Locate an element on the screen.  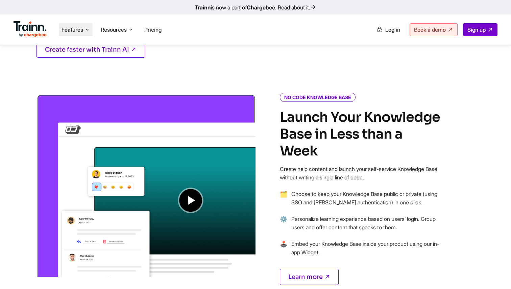
a: Learn more is located at coordinates (309, 277).